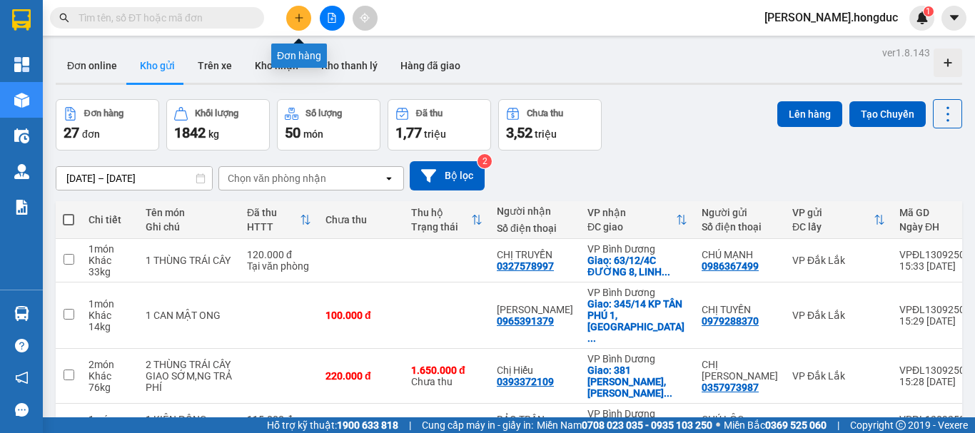 Image resolution: width=975 pixels, height=433 pixels. What do you see at coordinates (637, 321) in the screenshot?
I see `div: Giao: 345/14 KP TÂN PHÚ 1, P TÂN BÌNH, DĨ AN, BD` at bounding box center [637, 321].